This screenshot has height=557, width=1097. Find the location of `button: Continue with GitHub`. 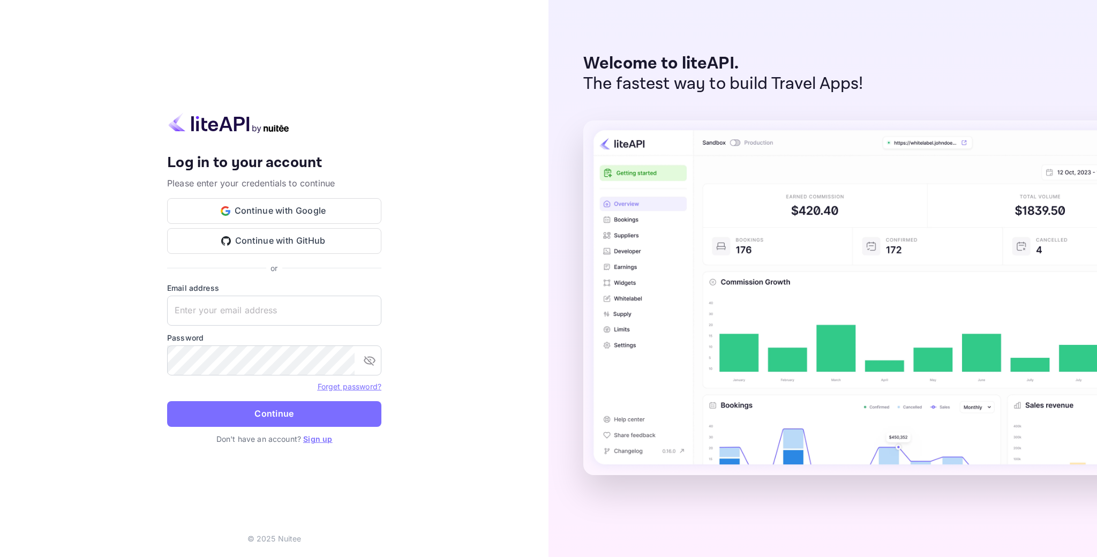

button: Continue with GitHub is located at coordinates (274, 241).